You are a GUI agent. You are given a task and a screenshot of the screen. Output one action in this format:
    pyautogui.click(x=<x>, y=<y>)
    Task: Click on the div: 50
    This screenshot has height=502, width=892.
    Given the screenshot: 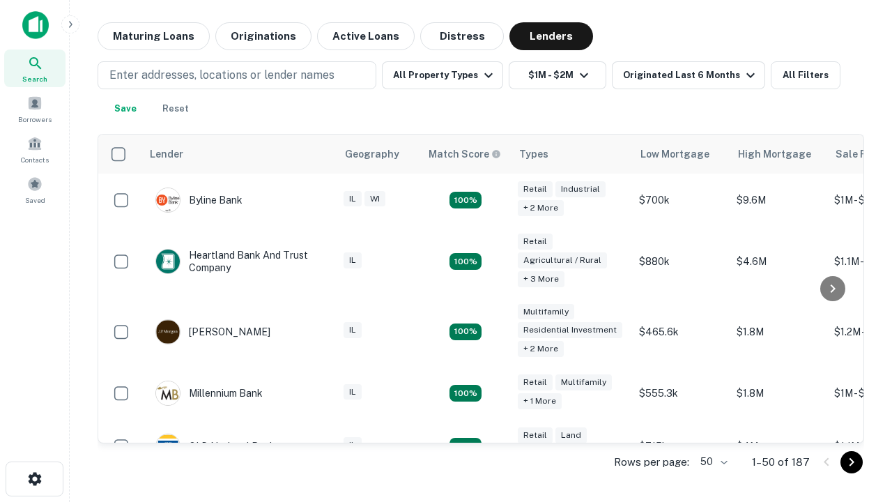 What is the action you would take?
    pyautogui.click(x=713, y=462)
    